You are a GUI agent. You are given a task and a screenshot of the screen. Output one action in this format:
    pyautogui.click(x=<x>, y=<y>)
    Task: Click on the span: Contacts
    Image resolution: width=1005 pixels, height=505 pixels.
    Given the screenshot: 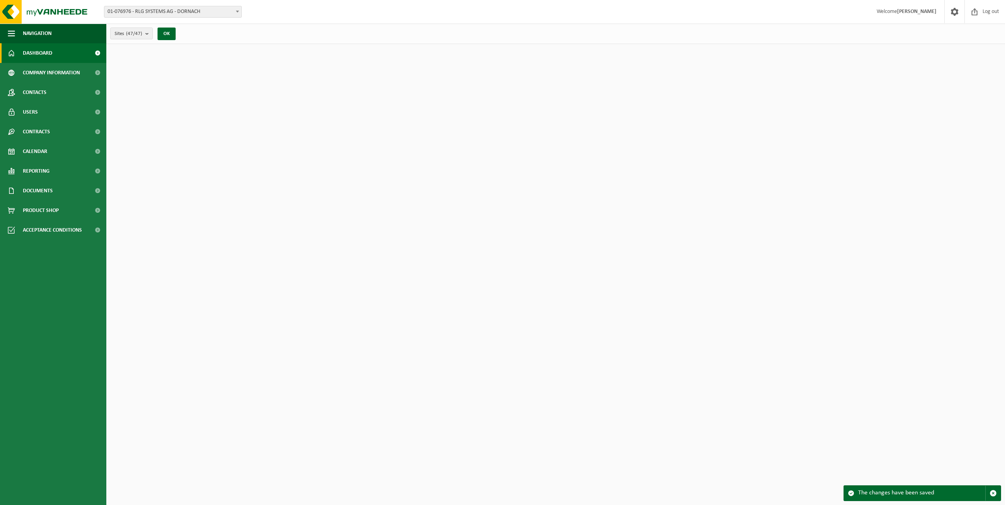 What is the action you would take?
    pyautogui.click(x=35, y=93)
    